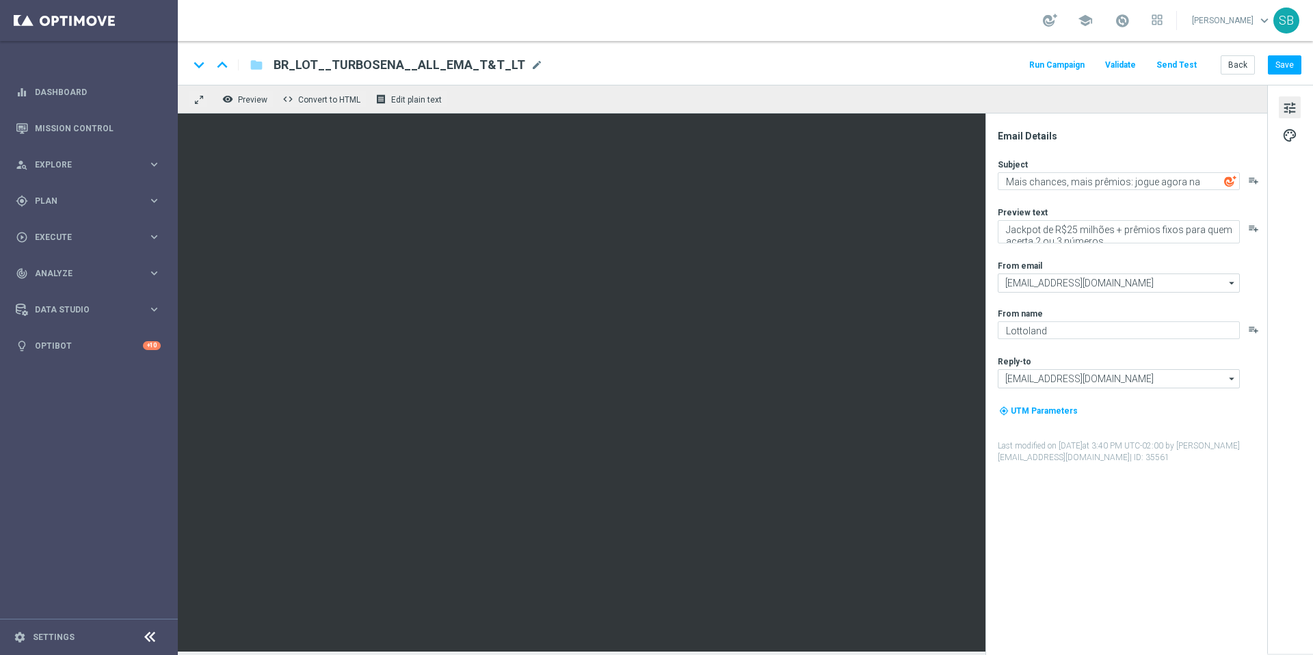 This screenshot has height=655, width=1313. I want to click on div: Analyze, so click(81, 274).